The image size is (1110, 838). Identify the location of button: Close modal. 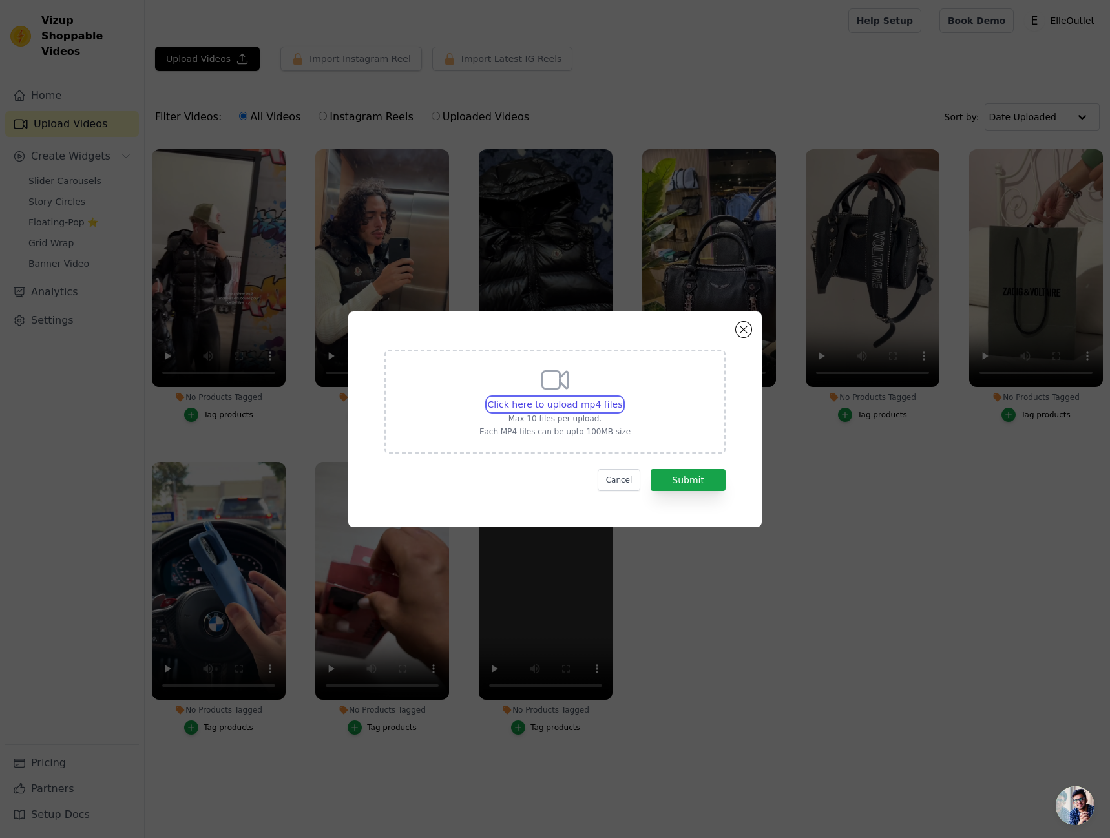
(743, 329).